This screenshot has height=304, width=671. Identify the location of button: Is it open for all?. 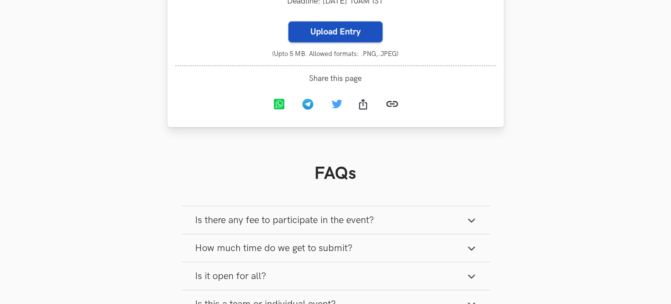
(336, 276).